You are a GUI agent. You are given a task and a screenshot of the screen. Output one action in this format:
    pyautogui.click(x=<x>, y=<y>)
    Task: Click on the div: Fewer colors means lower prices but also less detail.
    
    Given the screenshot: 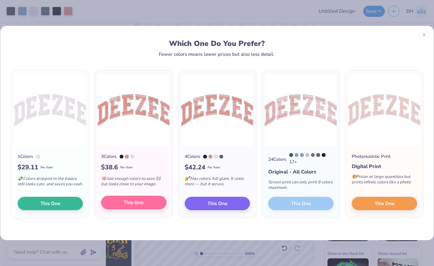 What is the action you would take?
    pyautogui.click(x=216, y=54)
    